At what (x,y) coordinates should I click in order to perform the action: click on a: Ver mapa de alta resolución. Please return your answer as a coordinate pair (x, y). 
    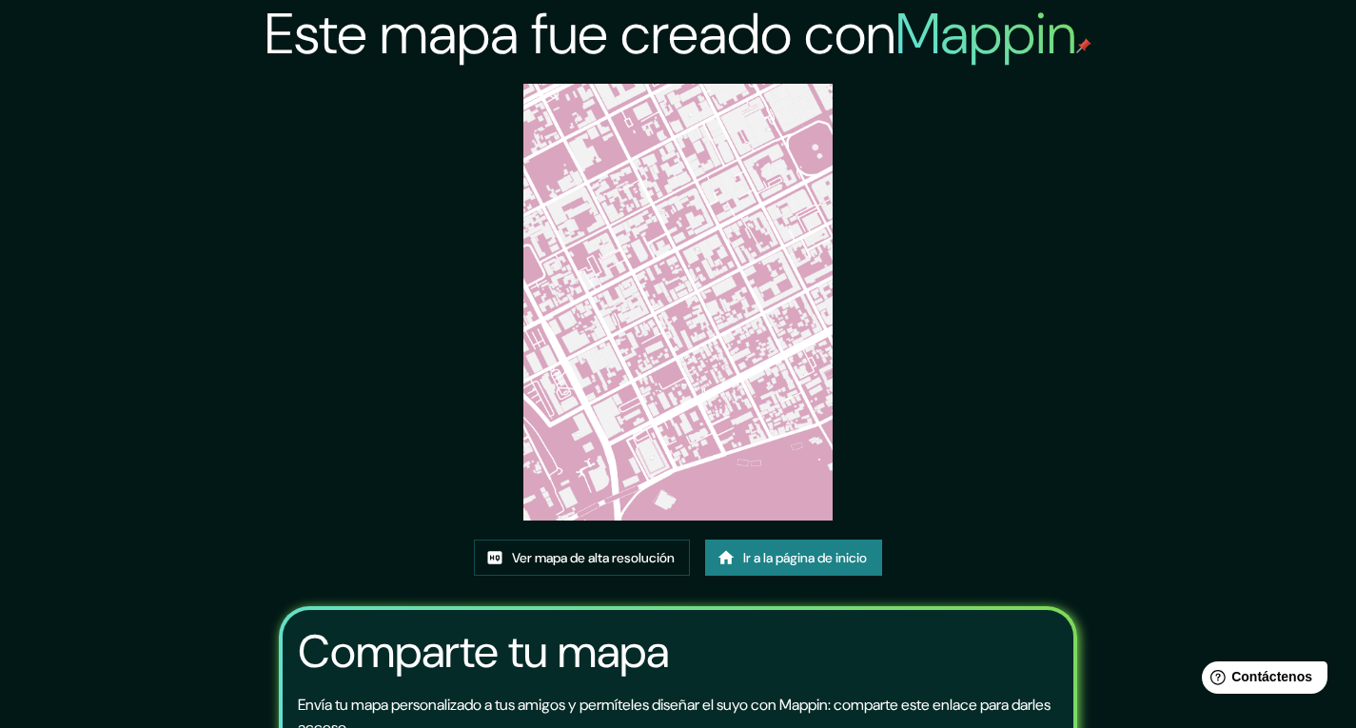
    Looking at the image, I should click on (581, 557).